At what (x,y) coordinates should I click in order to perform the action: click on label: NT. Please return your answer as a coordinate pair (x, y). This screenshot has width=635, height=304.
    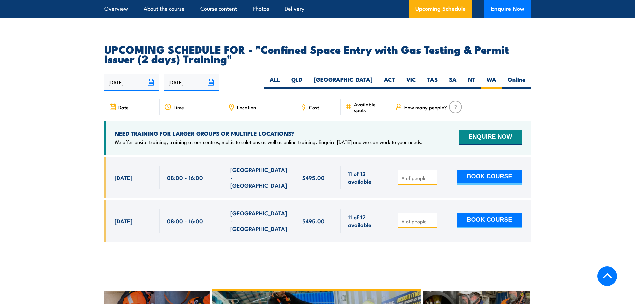
    Looking at the image, I should click on (472, 82).